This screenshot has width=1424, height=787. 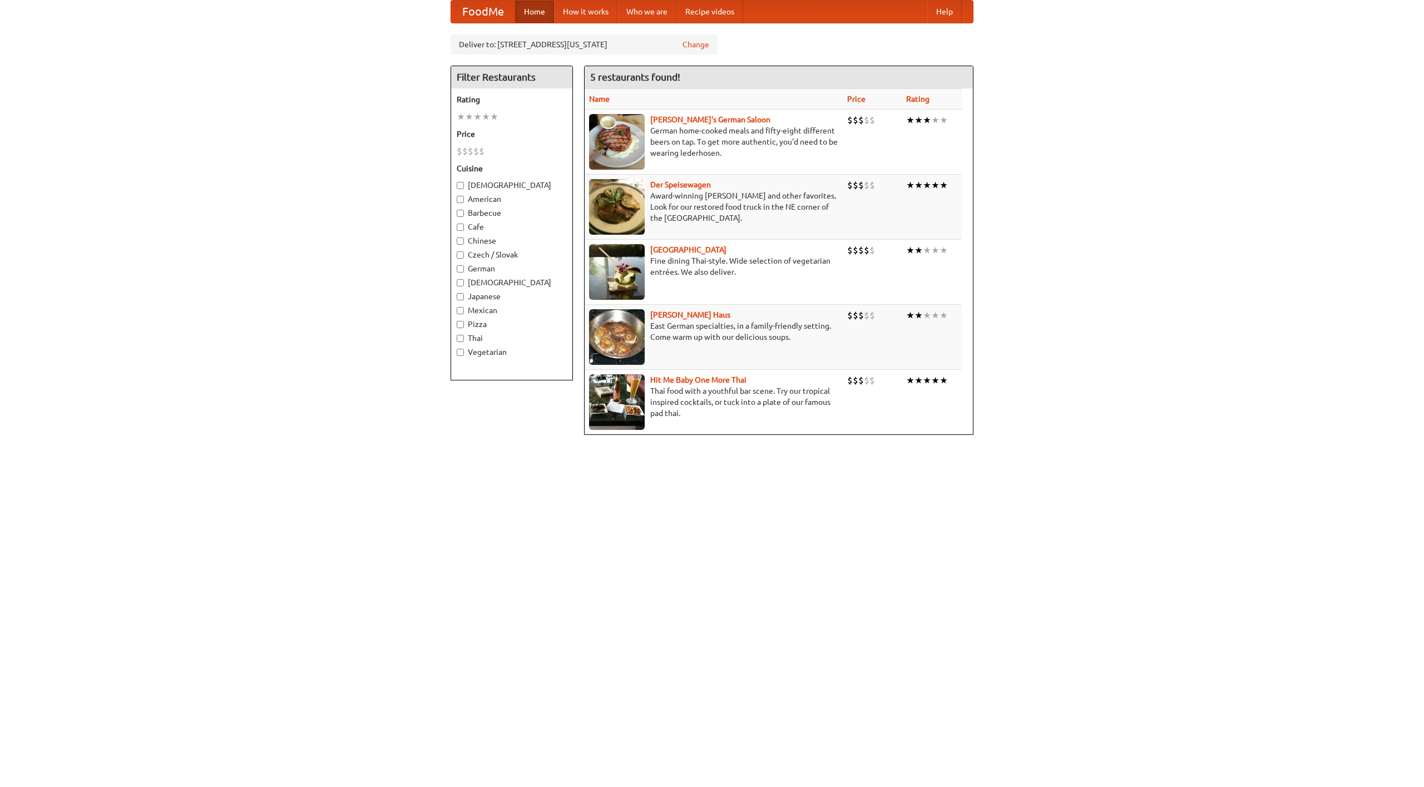 I want to click on input: Barbecue, so click(x=460, y=213).